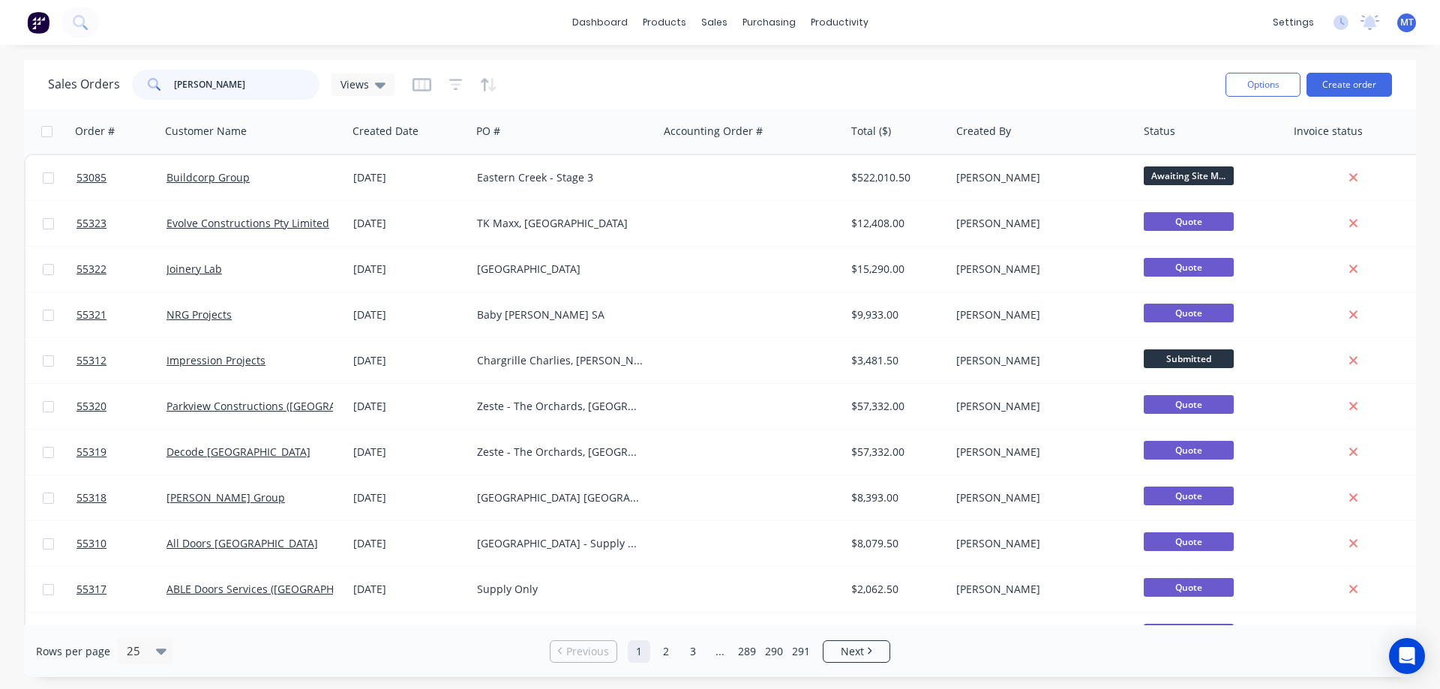 The image size is (1440, 689). I want to click on a: 55323, so click(122, 224).